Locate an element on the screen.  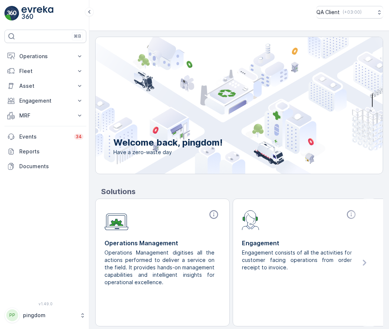
p: MRF is located at coordinates (45, 115).